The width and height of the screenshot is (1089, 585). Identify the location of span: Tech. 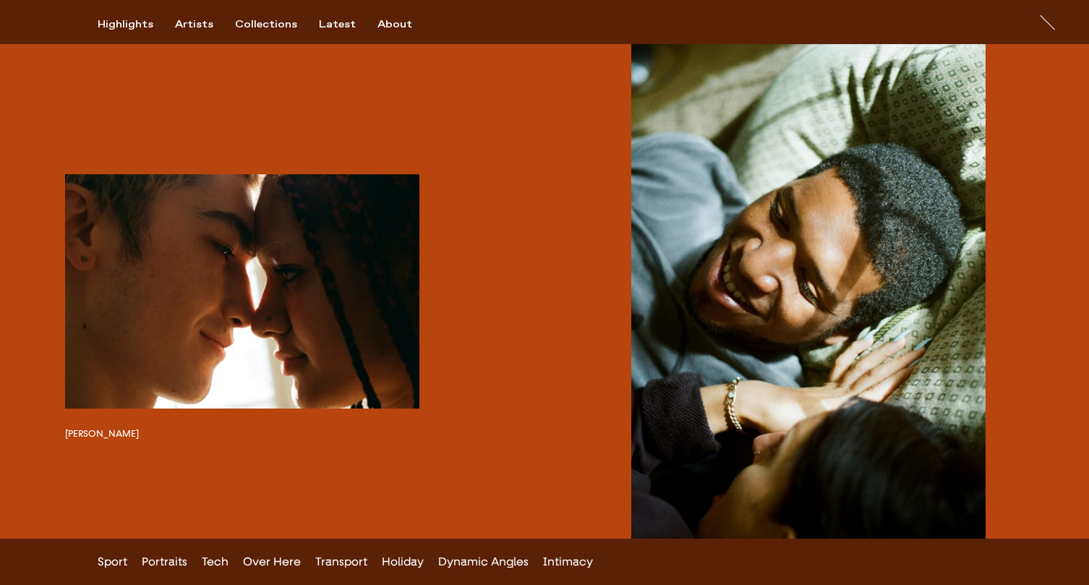
(215, 561).